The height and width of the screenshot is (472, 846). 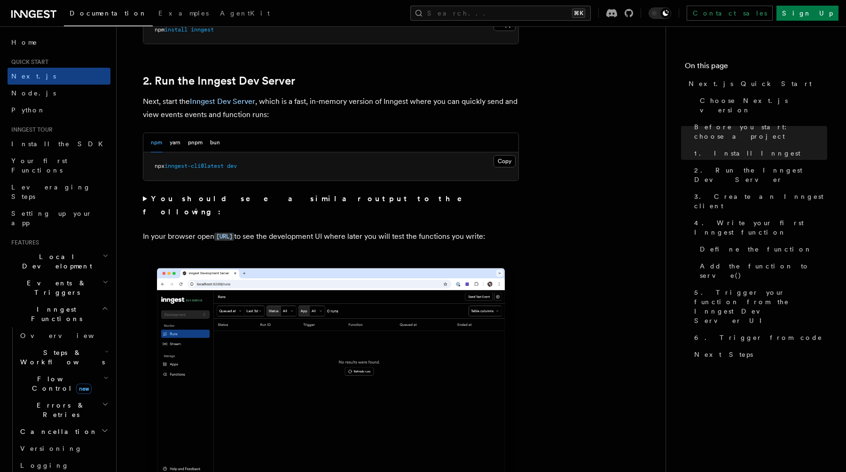 What do you see at coordinates (763, 105) in the screenshot?
I see `span: Choose Next.js version` at bounding box center [763, 105].